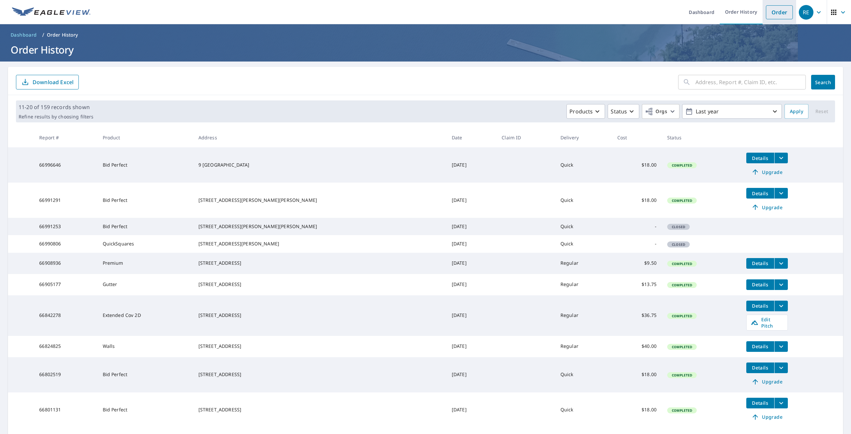 This screenshot has width=851, height=434. Describe the element at coordinates (65, 244) in the screenshot. I see `td: 66990806` at that location.